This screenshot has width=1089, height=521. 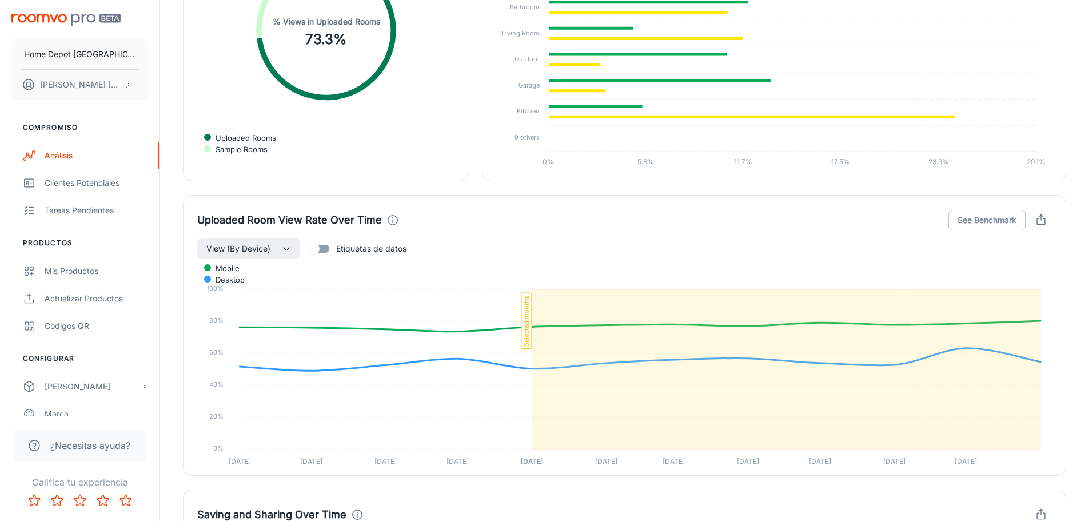 I want to click on tspan: 60%, so click(x=216, y=352).